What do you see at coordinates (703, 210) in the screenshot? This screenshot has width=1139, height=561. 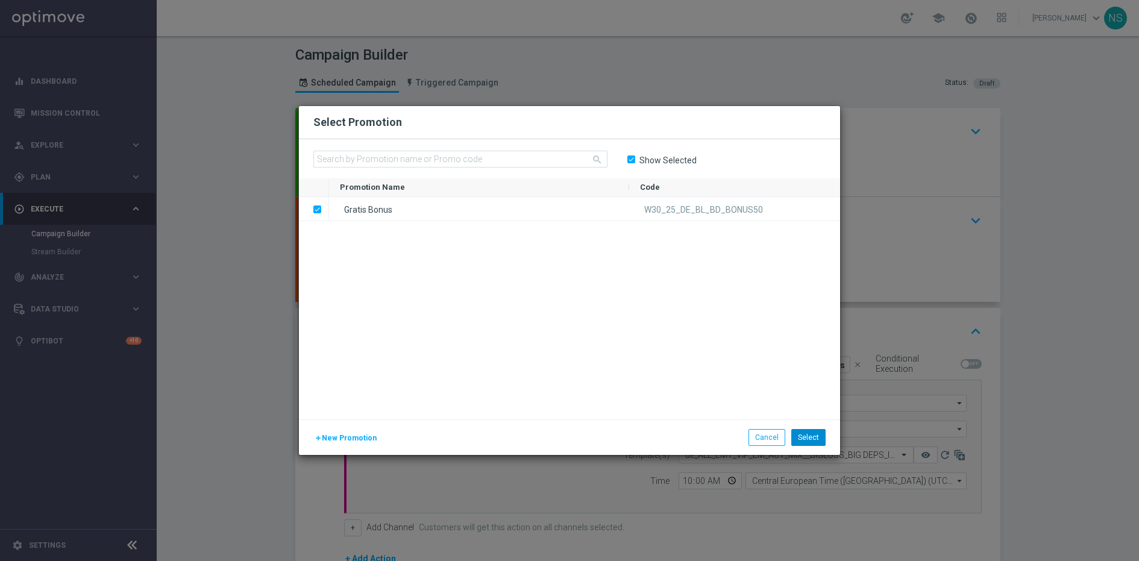 I see `span: W30_25_DE_BL_BD_BONUS50` at bounding box center [703, 210].